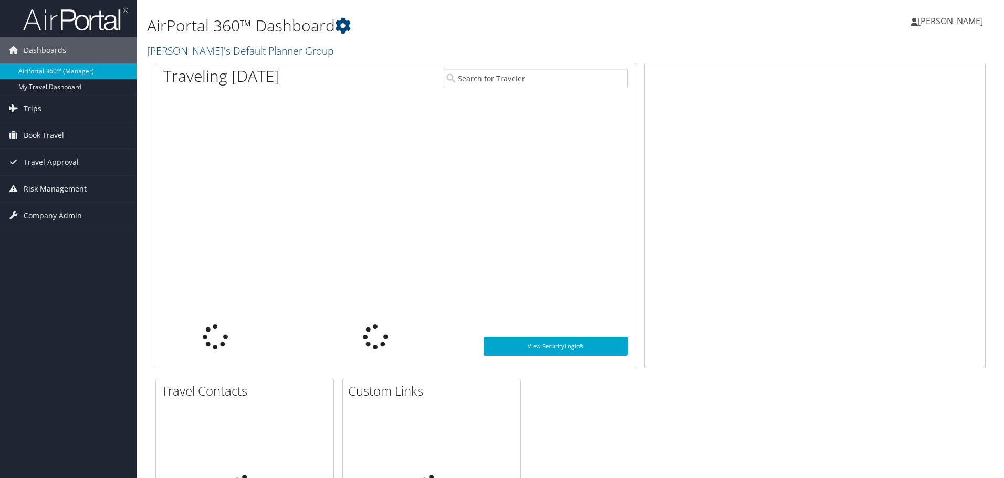  I want to click on span: Dashboards, so click(45, 50).